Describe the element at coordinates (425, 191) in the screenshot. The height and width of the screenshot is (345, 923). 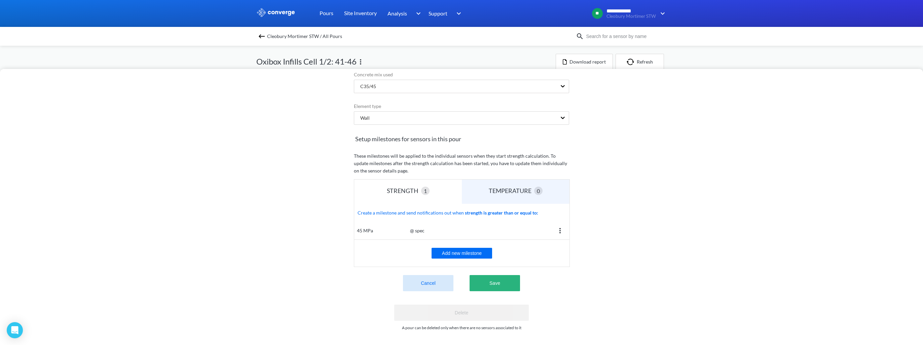
I see `span: 1` at that location.